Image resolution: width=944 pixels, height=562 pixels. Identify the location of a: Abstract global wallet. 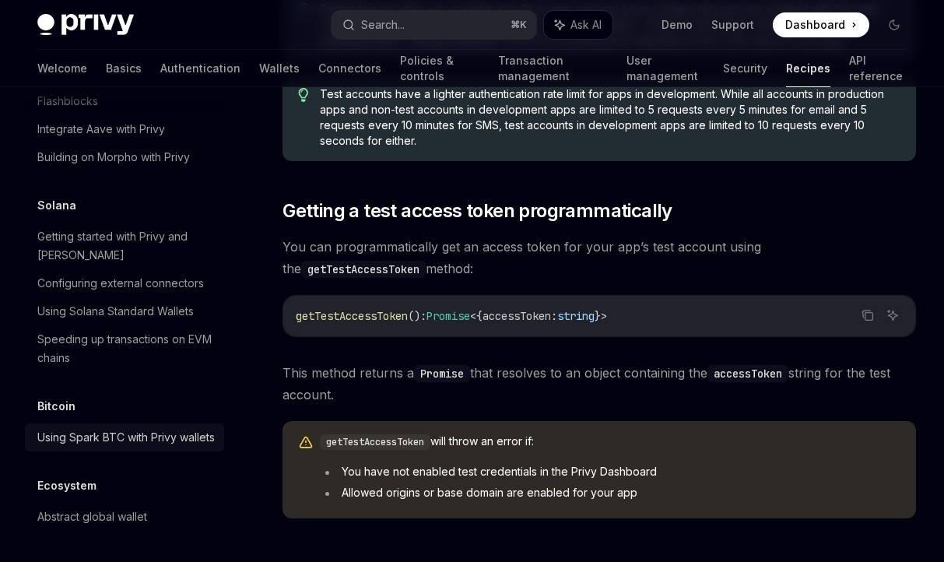
(125, 517).